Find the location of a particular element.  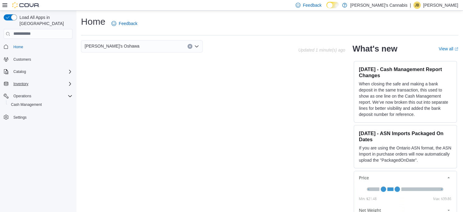

a: Settings is located at coordinates (20, 117).